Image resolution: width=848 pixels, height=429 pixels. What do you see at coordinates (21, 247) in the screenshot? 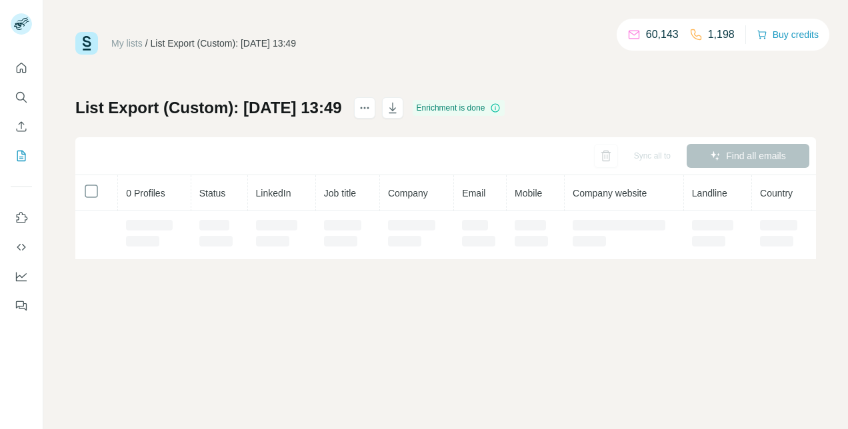
I see `button: Use Surfe API` at bounding box center [21, 247].